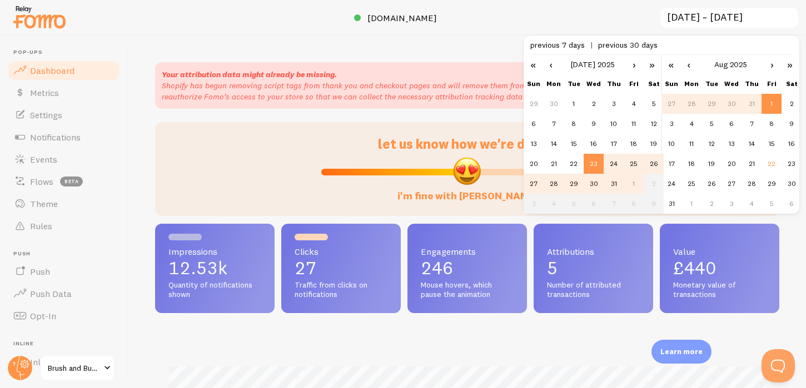 This screenshot has width=806, height=388. What do you see at coordinates (467, 290) in the screenshot?
I see `span: Mouse hovers, which pause the animation` at bounding box center [467, 290].